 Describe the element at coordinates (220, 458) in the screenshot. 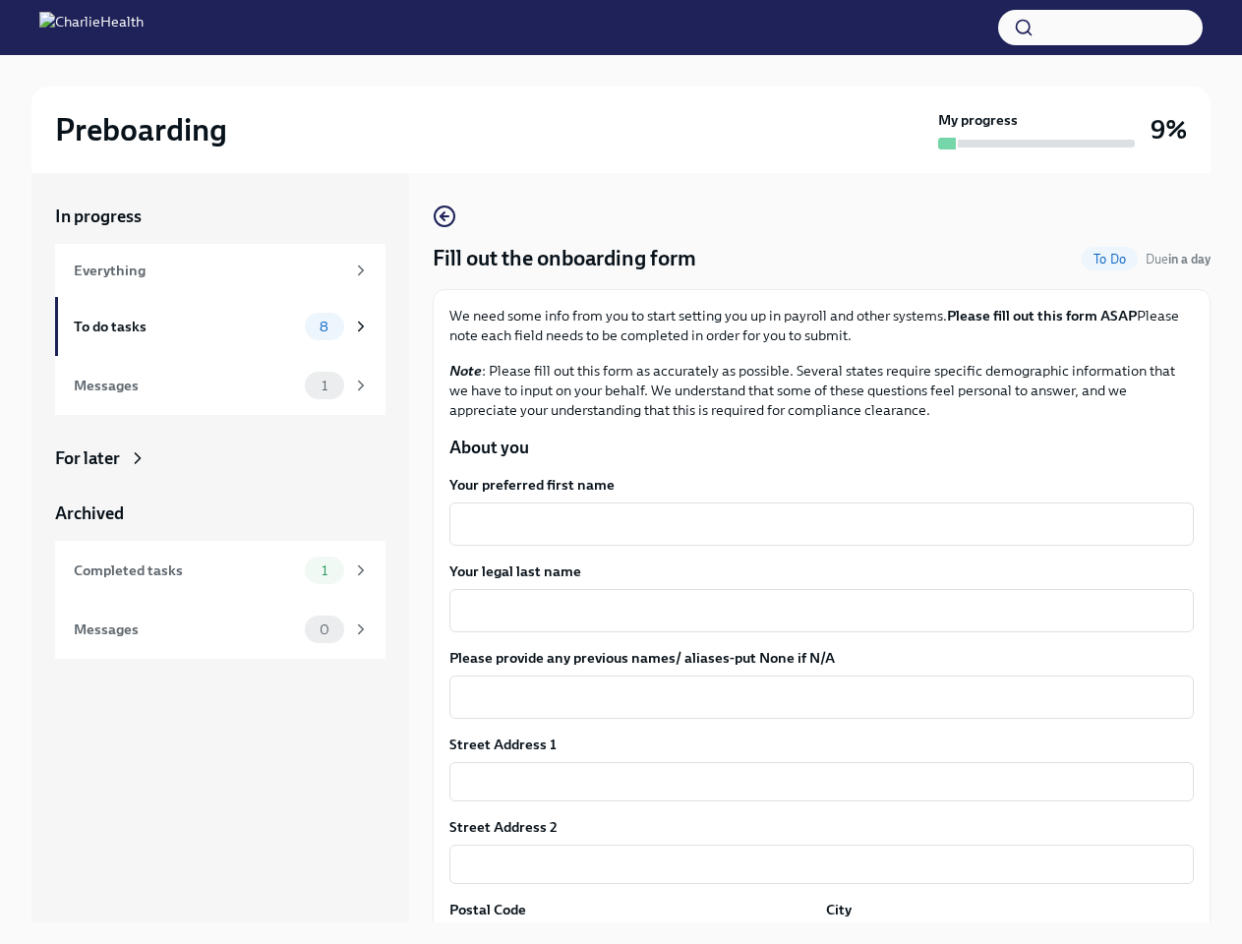

I see `a: For later` at that location.